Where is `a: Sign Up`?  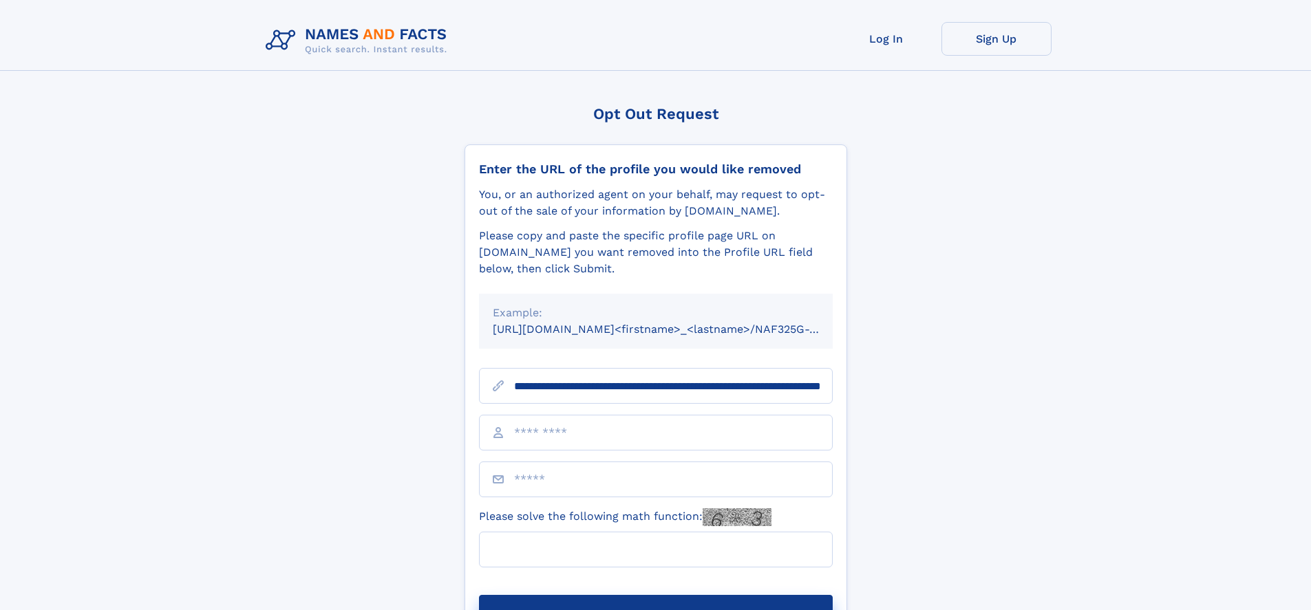 a: Sign Up is located at coordinates (996, 39).